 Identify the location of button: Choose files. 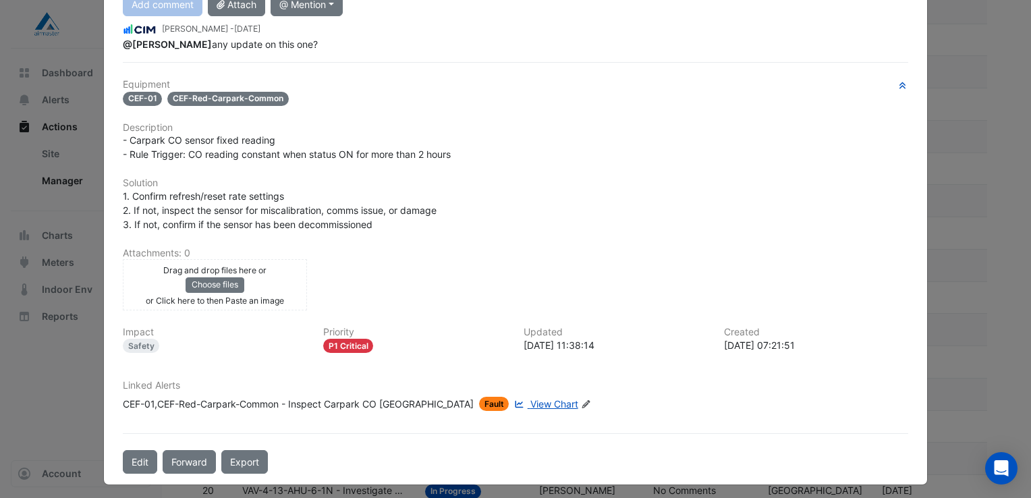
(214, 285).